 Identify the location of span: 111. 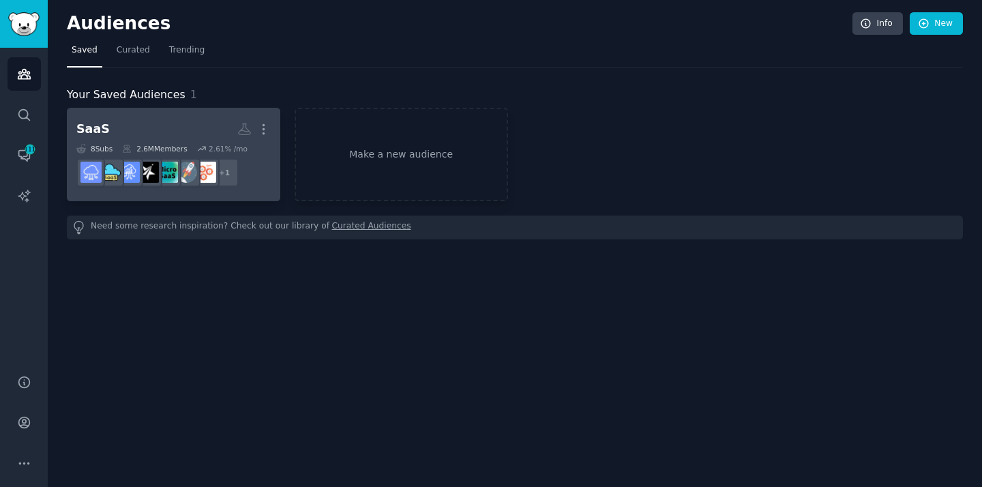
(30, 149).